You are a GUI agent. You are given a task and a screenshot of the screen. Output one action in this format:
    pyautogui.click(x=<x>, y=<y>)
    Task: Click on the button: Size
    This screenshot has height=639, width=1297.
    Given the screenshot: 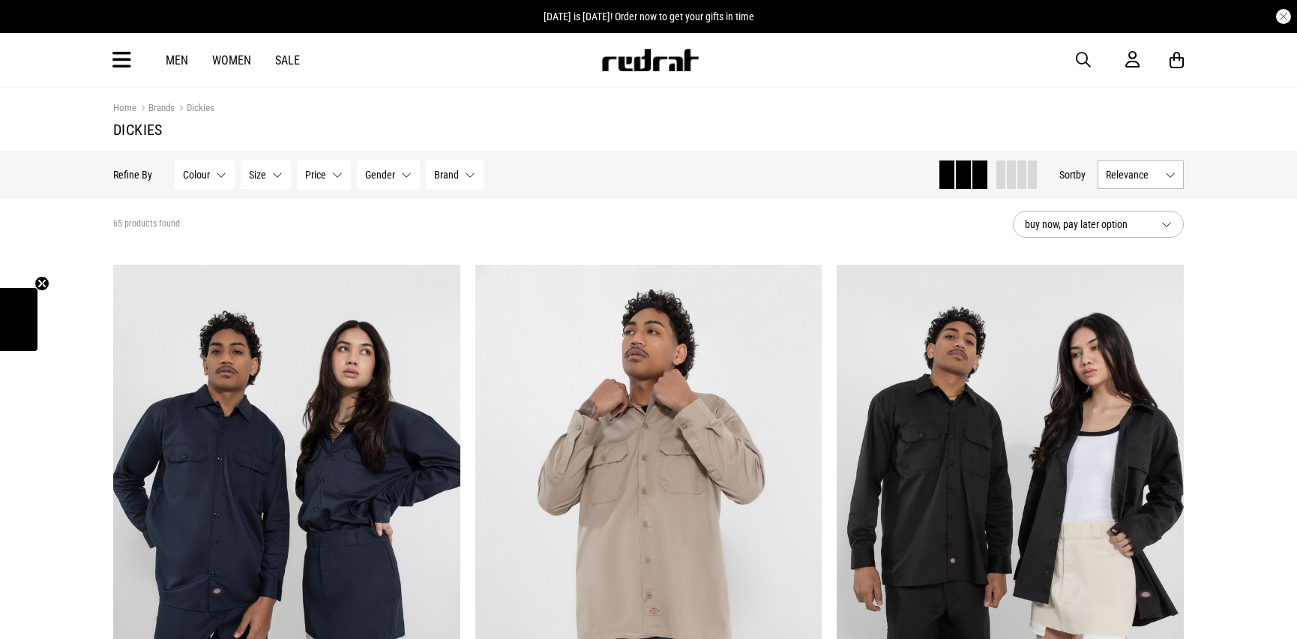 What is the action you would take?
    pyautogui.click(x=265, y=175)
    